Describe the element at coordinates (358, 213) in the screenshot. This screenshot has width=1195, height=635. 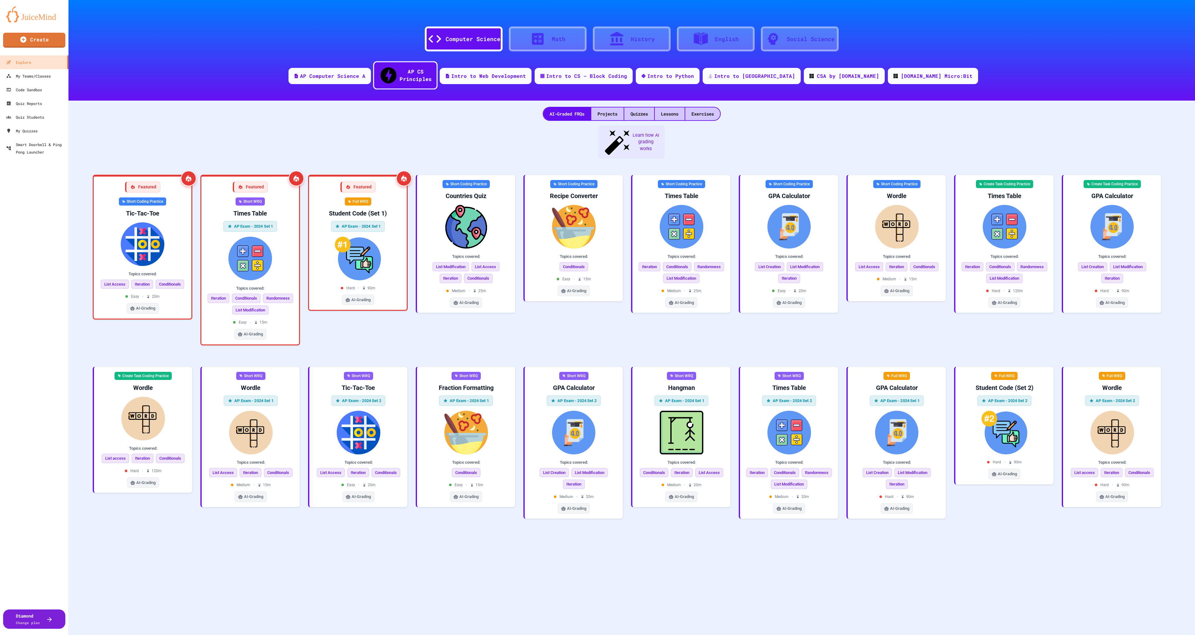
I see `div: Student Code (Set 1)` at that location.